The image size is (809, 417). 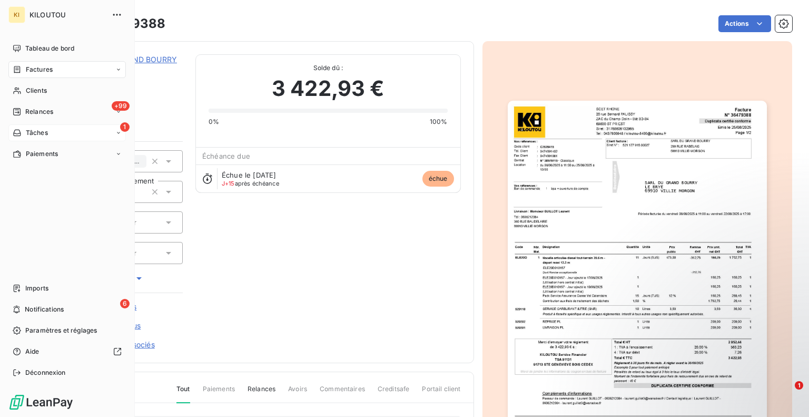 What do you see at coordinates (61, 330) in the screenshot?
I see `span: Paramètres et réglages` at bounding box center [61, 330].